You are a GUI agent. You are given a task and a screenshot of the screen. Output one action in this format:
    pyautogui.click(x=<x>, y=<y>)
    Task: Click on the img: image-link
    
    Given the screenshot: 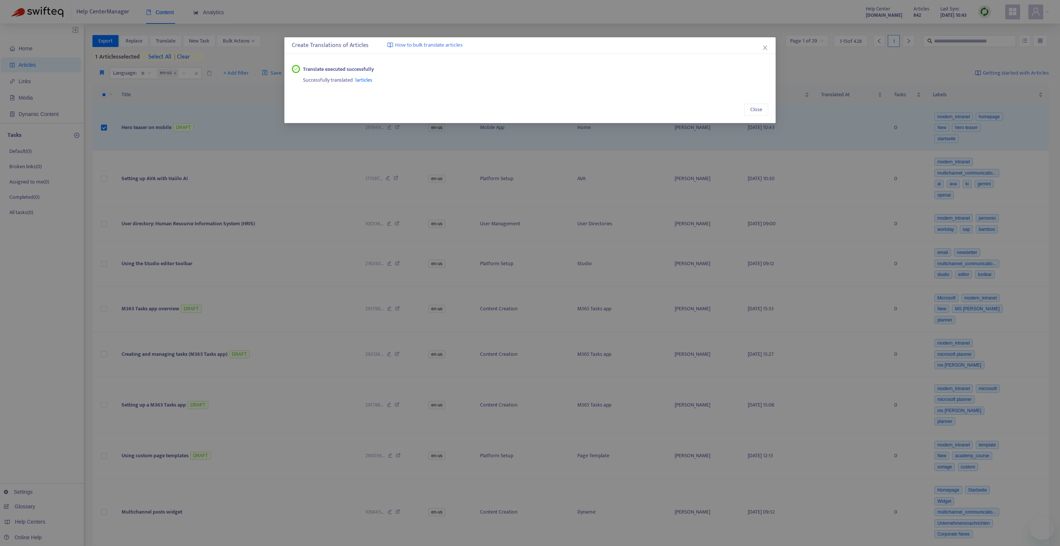 What is the action you would take?
    pyautogui.click(x=390, y=45)
    